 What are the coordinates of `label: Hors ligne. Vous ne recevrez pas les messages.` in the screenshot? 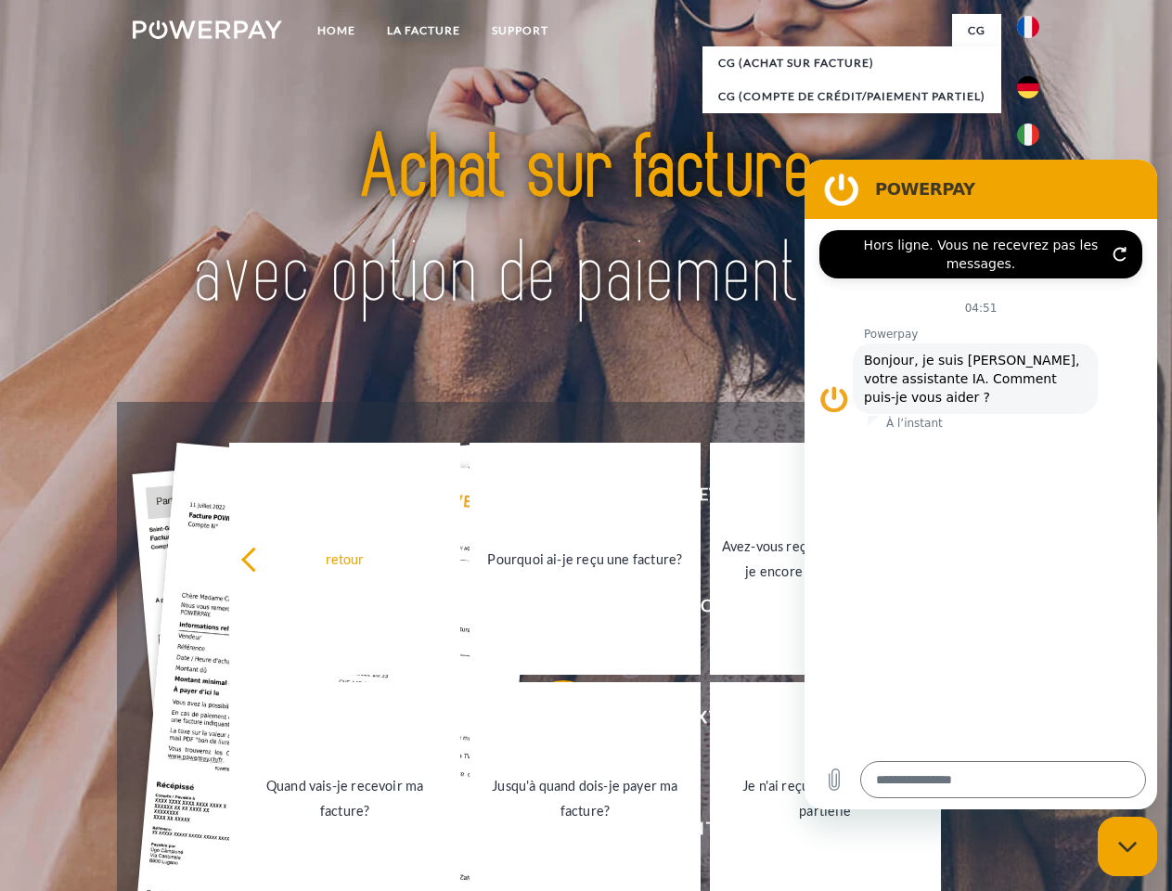 It's located at (176, 95).